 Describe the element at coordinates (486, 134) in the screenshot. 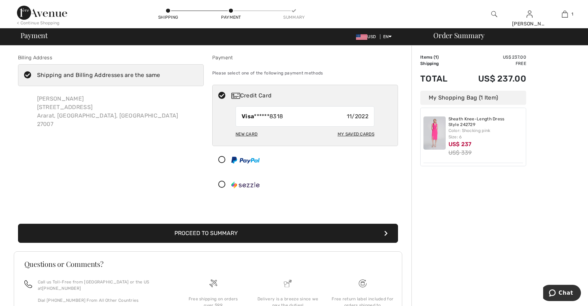

I see `div: Color: Shocking pink Size: 6` at that location.